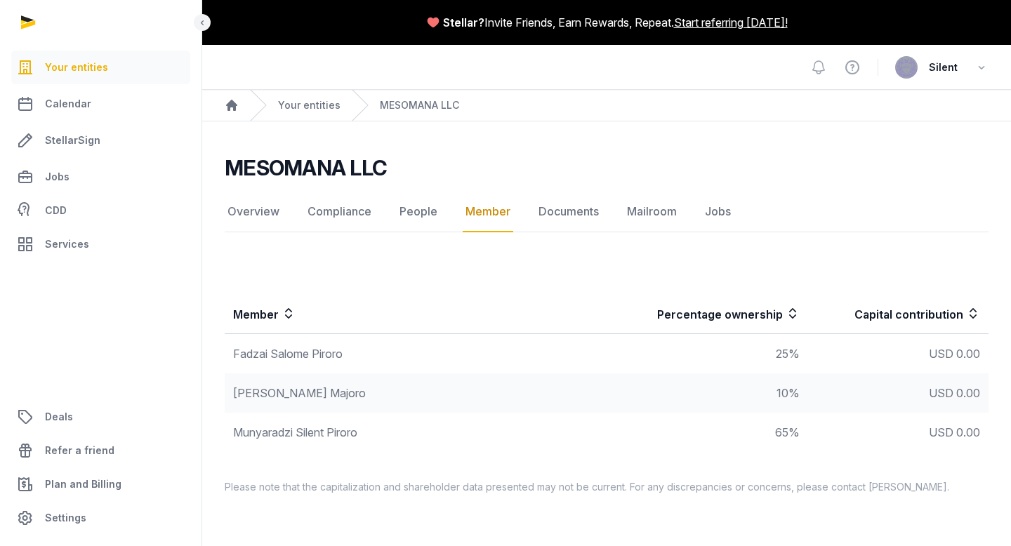  What do you see at coordinates (100, 211) in the screenshot?
I see `a: CDD` at bounding box center [100, 211].